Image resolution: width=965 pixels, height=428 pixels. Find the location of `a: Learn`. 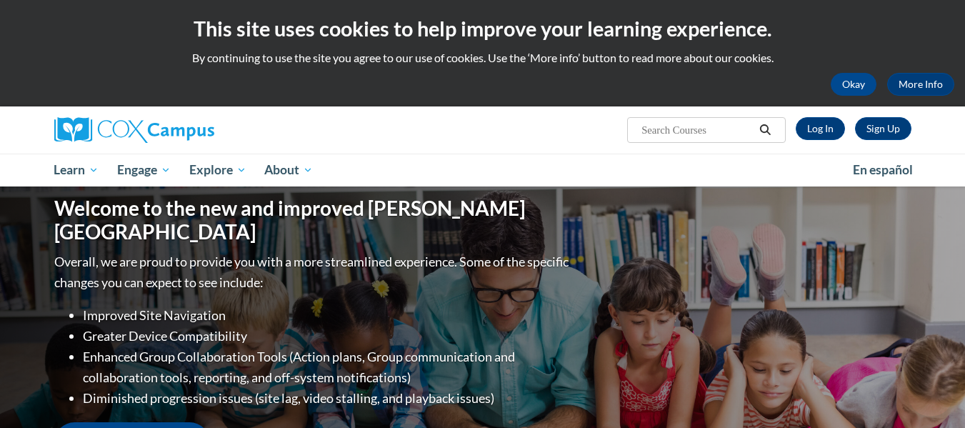

a: Learn is located at coordinates (76, 170).